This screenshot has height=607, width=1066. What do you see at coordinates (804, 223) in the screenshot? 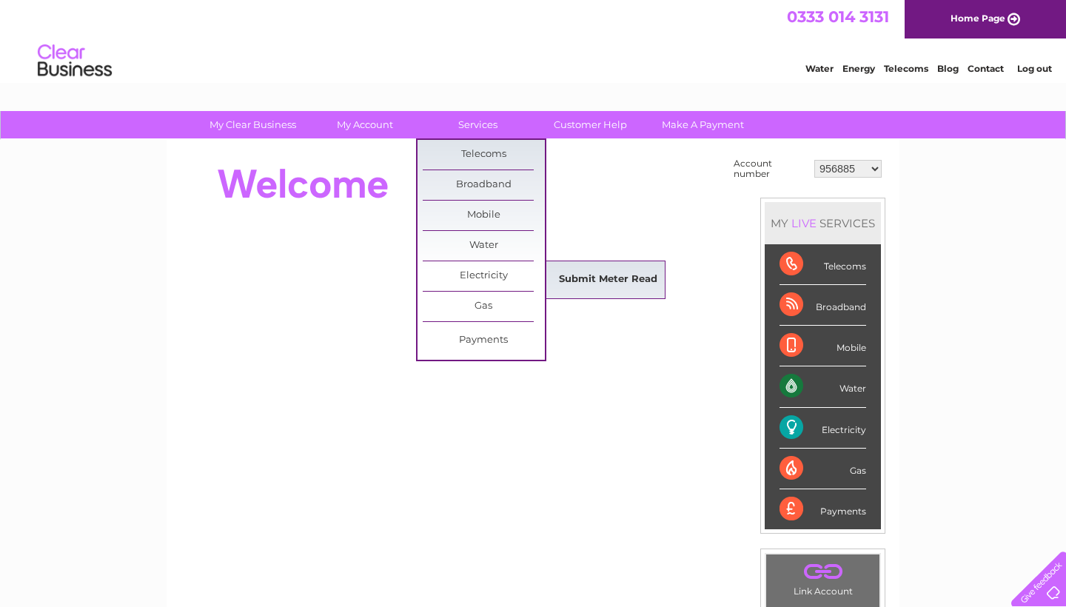
I see `div: LIVE` at bounding box center [804, 223].